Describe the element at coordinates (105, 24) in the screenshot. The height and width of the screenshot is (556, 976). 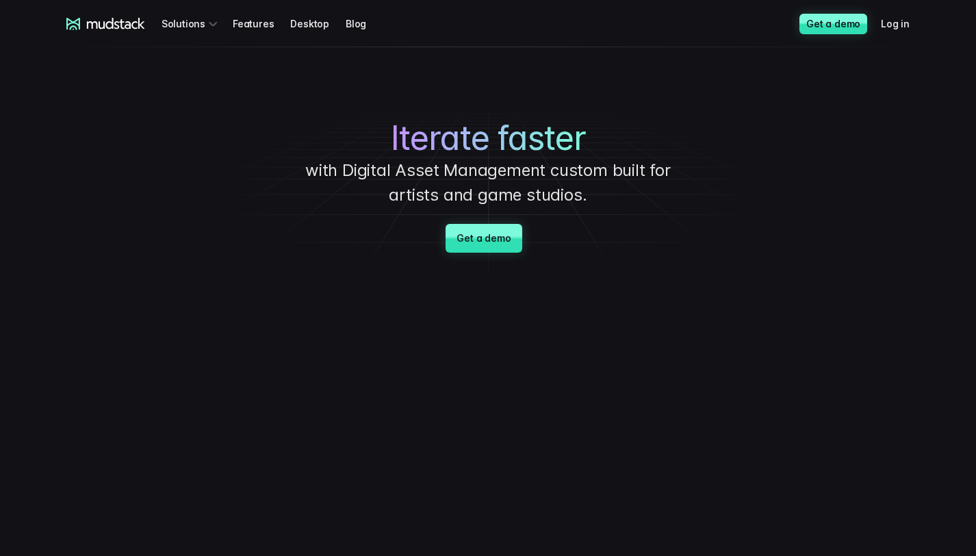
I see `a: mudstack logo` at that location.